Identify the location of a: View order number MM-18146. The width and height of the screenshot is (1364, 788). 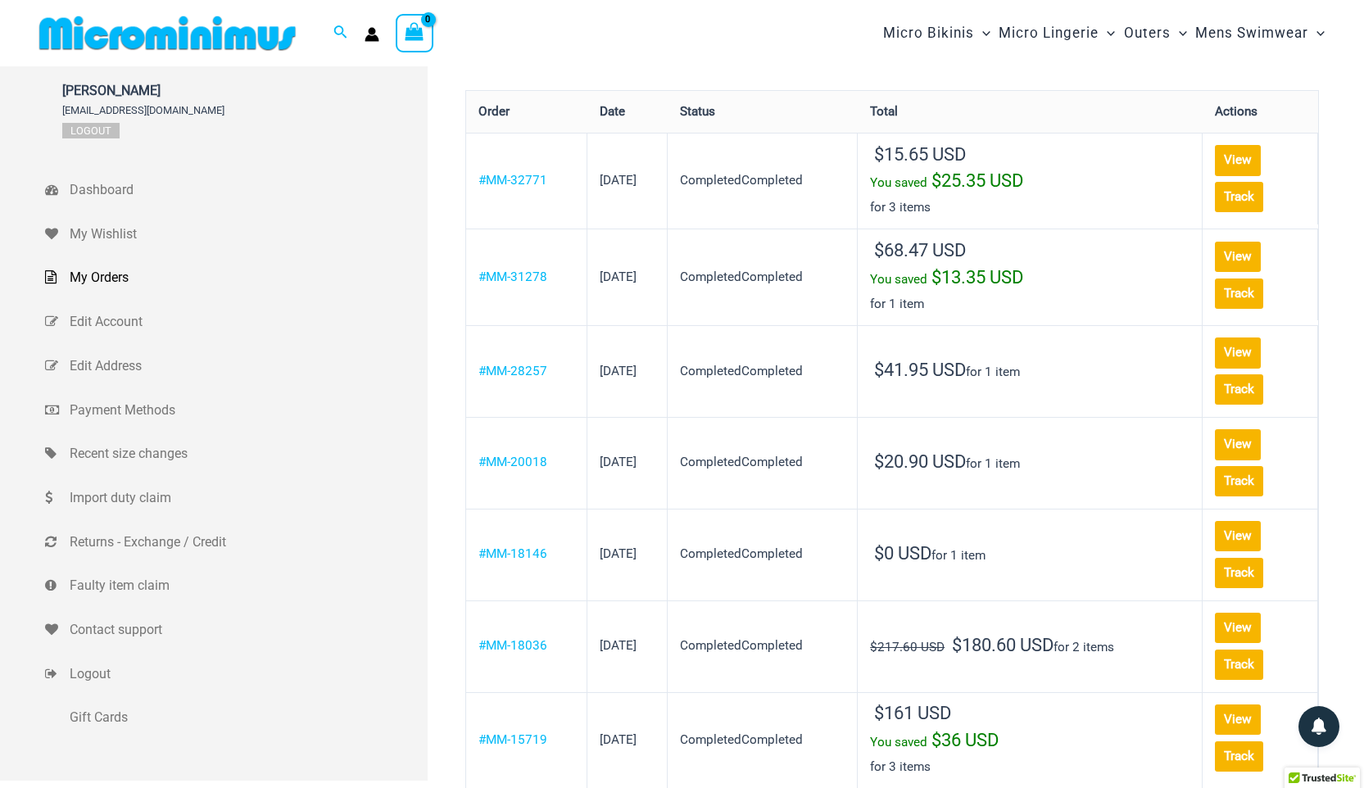
(513, 554).